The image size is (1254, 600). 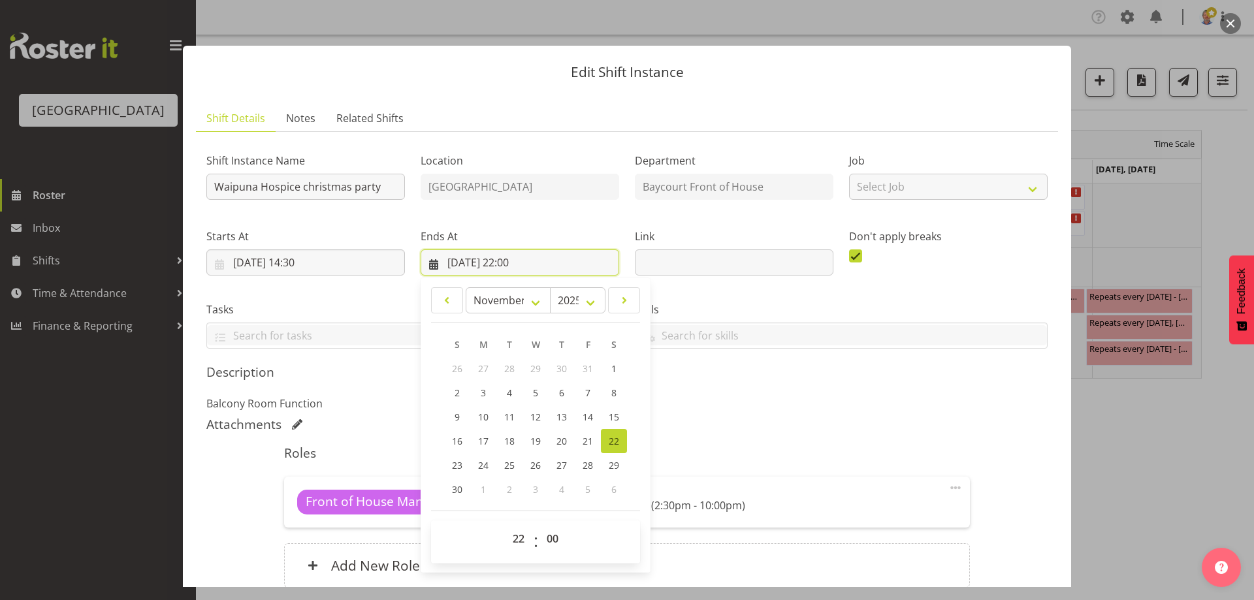 What do you see at coordinates (520, 161) in the screenshot?
I see `label: Location` at bounding box center [520, 161].